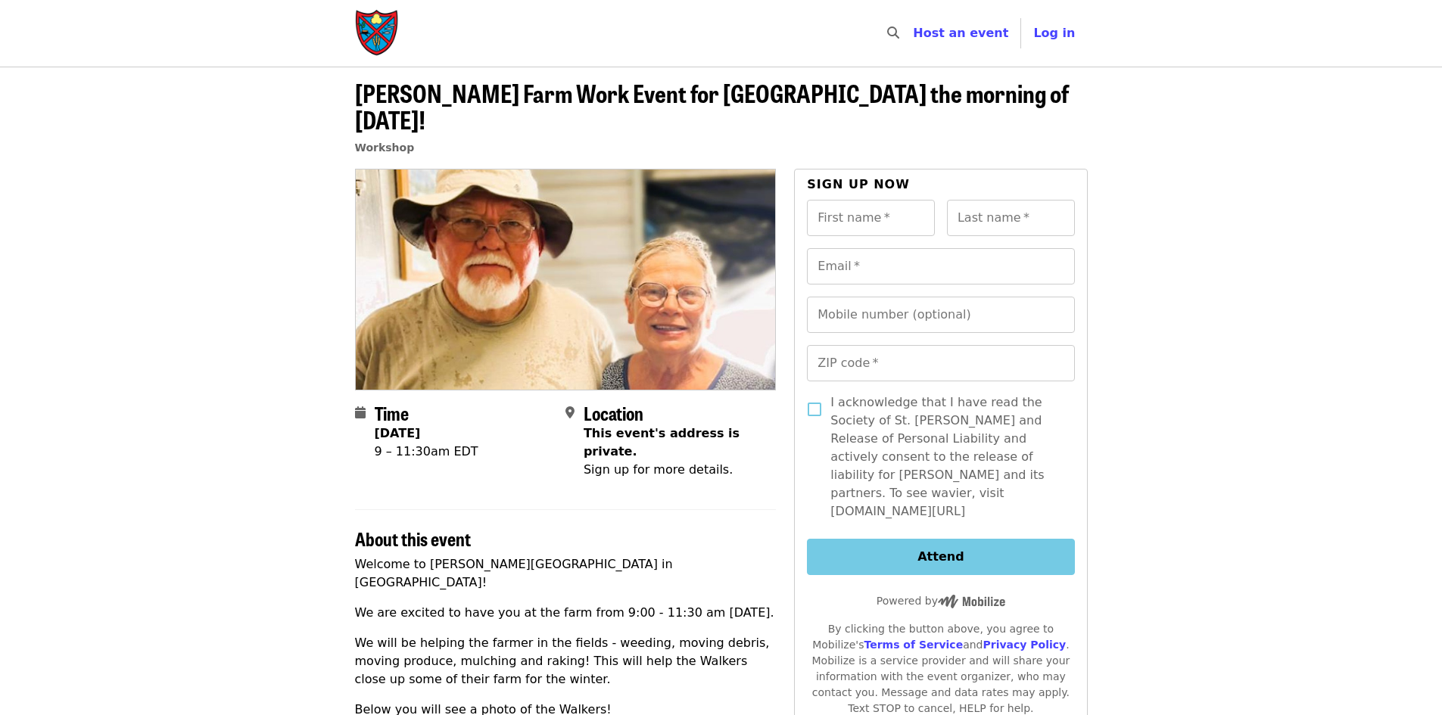 This screenshot has width=1442, height=715. What do you see at coordinates (385, 148) in the screenshot?
I see `a: Workshop` at bounding box center [385, 148].